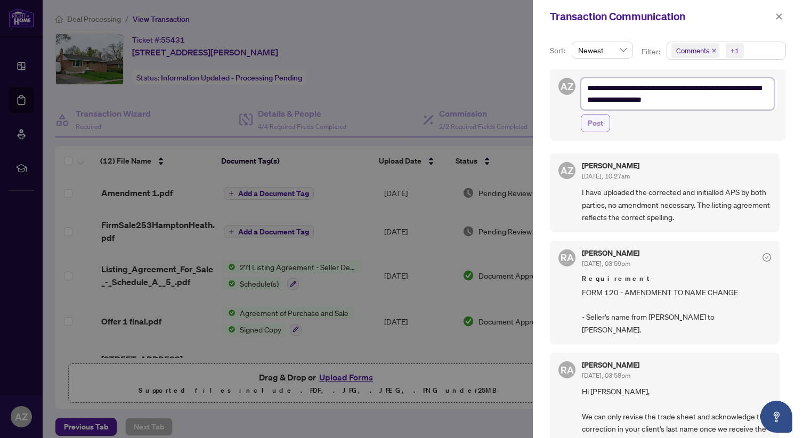 This screenshot has width=803, height=438. Describe the element at coordinates (776, 416) in the screenshot. I see `button: Open asap` at that location.